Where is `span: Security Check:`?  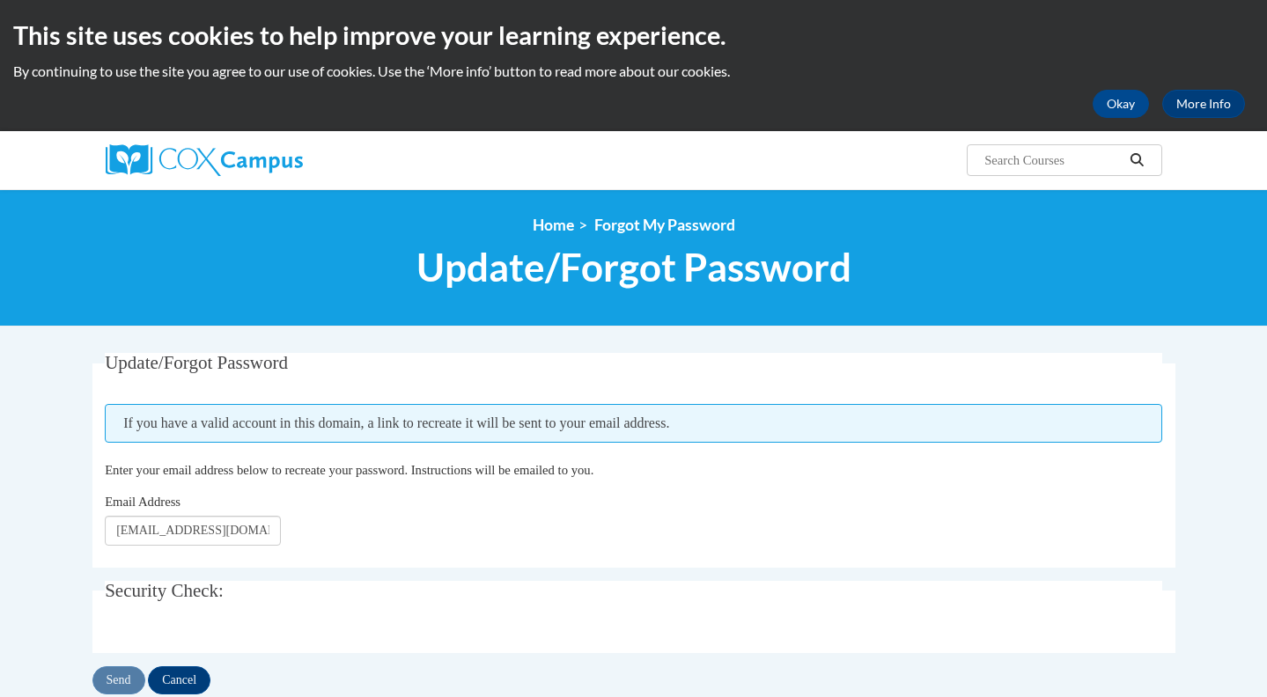 span: Security Check: is located at coordinates (164, 591).